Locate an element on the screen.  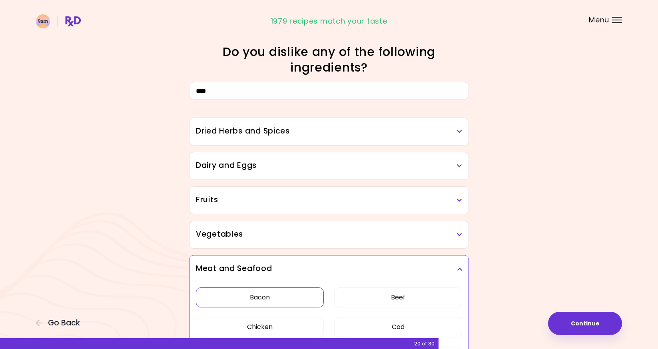
span: Menu is located at coordinates (599, 20).